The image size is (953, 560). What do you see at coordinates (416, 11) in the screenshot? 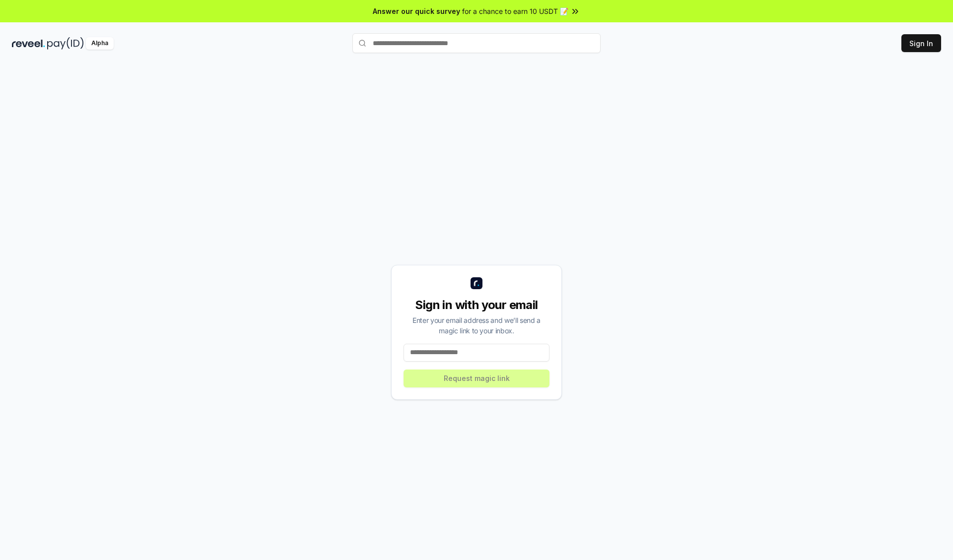
I see `span: Answer our quick survey` at bounding box center [416, 11].